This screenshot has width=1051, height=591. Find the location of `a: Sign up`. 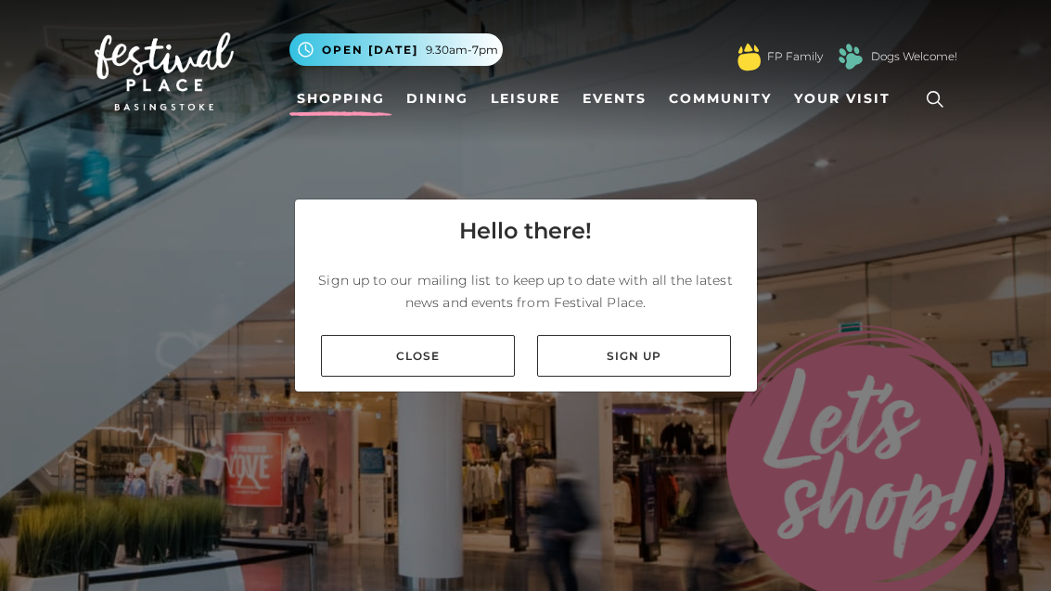

a: Sign up is located at coordinates (633, 355).